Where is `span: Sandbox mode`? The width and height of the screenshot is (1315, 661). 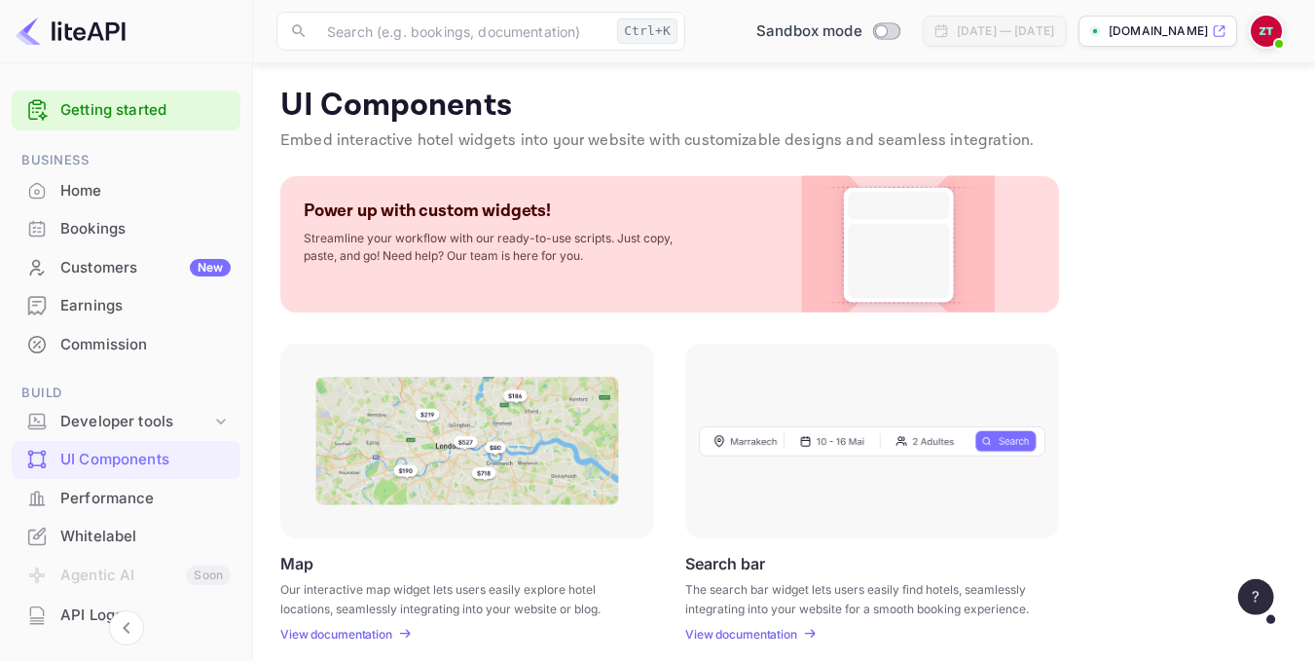
span: Sandbox mode is located at coordinates (809, 31).